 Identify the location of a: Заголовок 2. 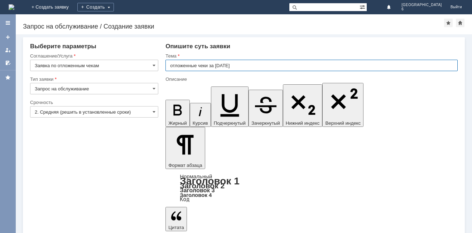
(202, 186).